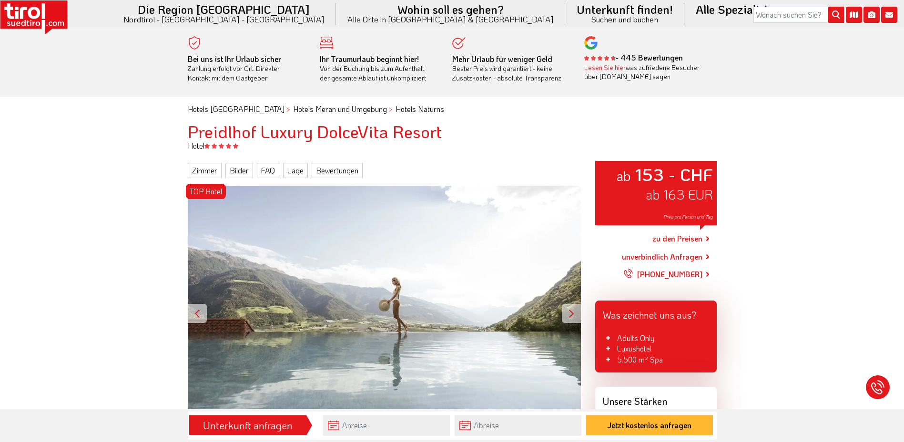 Image resolution: width=904 pixels, height=442 pixels. Describe the element at coordinates (688, 217) in the screenshot. I see `span: Preis pro Person und Tag` at that location.